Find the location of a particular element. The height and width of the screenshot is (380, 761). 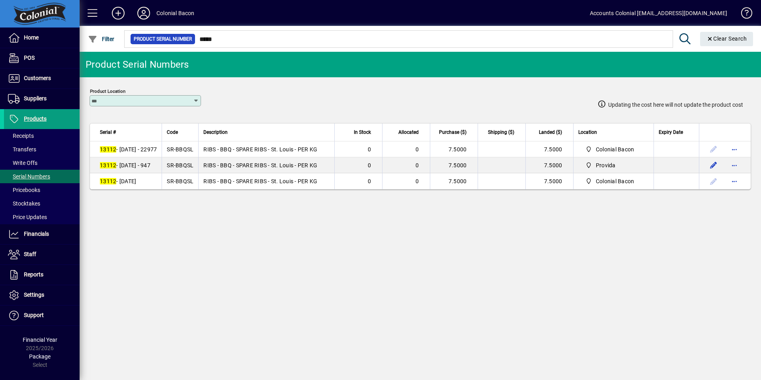

span: Staff is located at coordinates (30, 254).